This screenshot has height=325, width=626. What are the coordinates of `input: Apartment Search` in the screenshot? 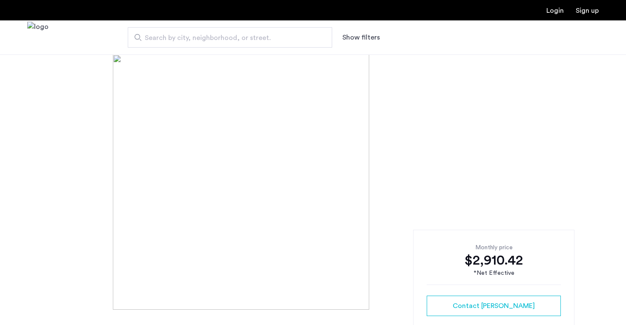 It's located at (230, 37).